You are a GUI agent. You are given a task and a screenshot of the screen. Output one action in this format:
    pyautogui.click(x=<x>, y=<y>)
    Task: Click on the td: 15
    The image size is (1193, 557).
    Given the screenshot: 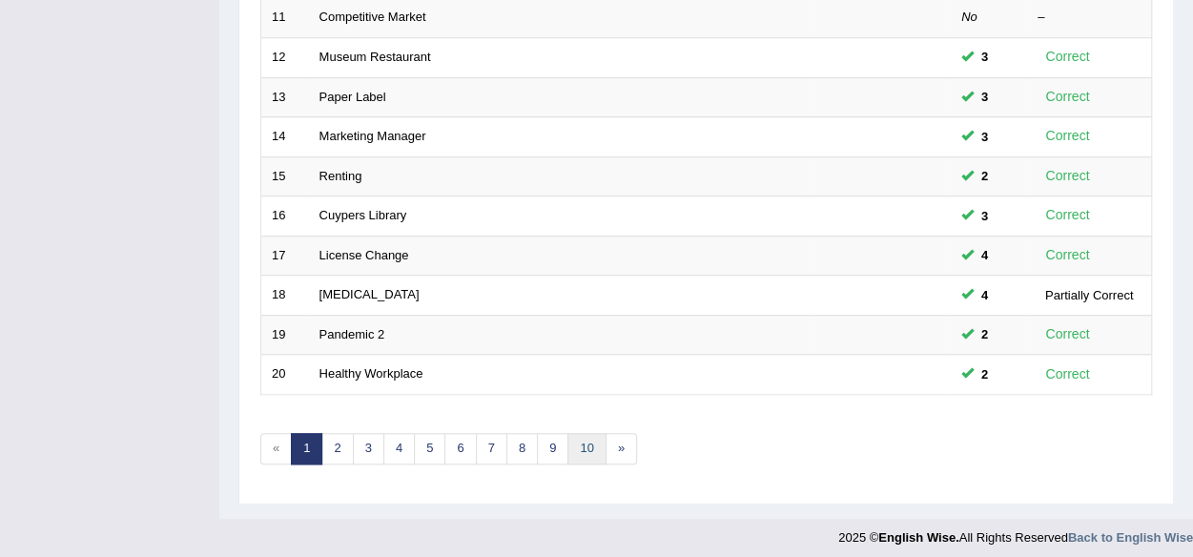 What is the action you would take?
    pyautogui.click(x=285, y=176)
    